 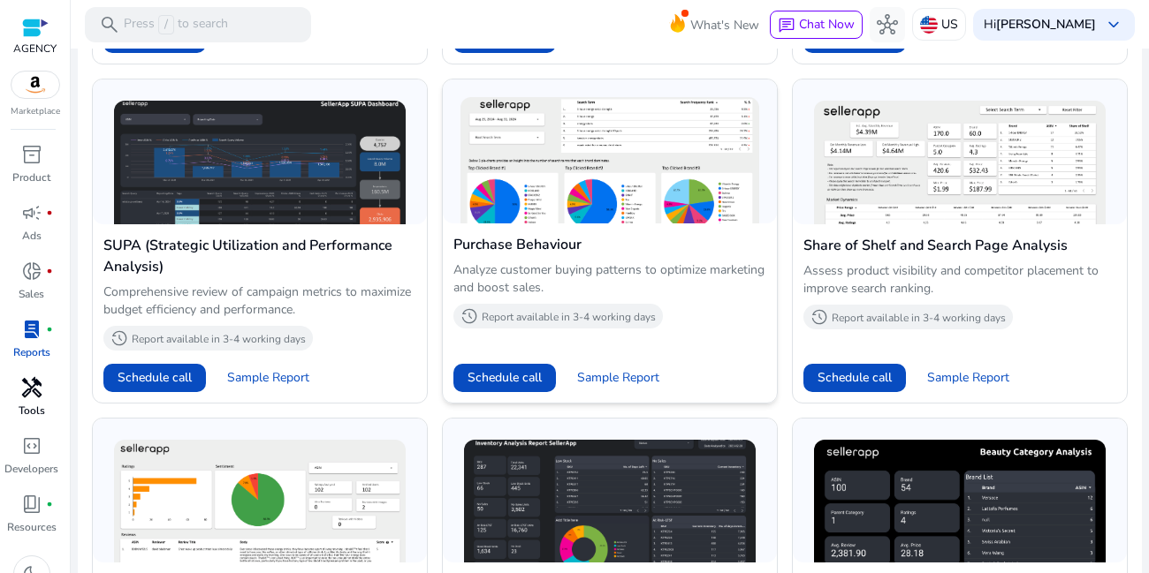 I want to click on p: Ads, so click(x=32, y=236).